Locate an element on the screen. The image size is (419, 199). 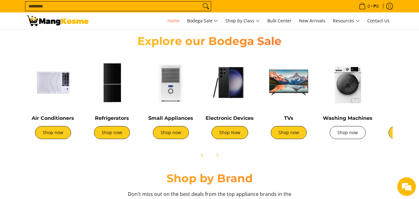
a: Bulk Center is located at coordinates (279, 21).